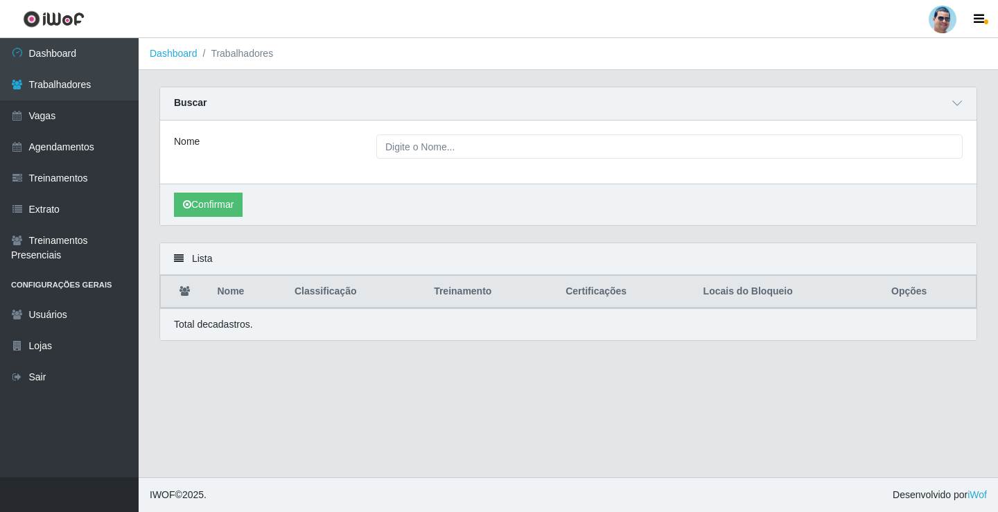  I want to click on th: Treinamento, so click(492, 292).